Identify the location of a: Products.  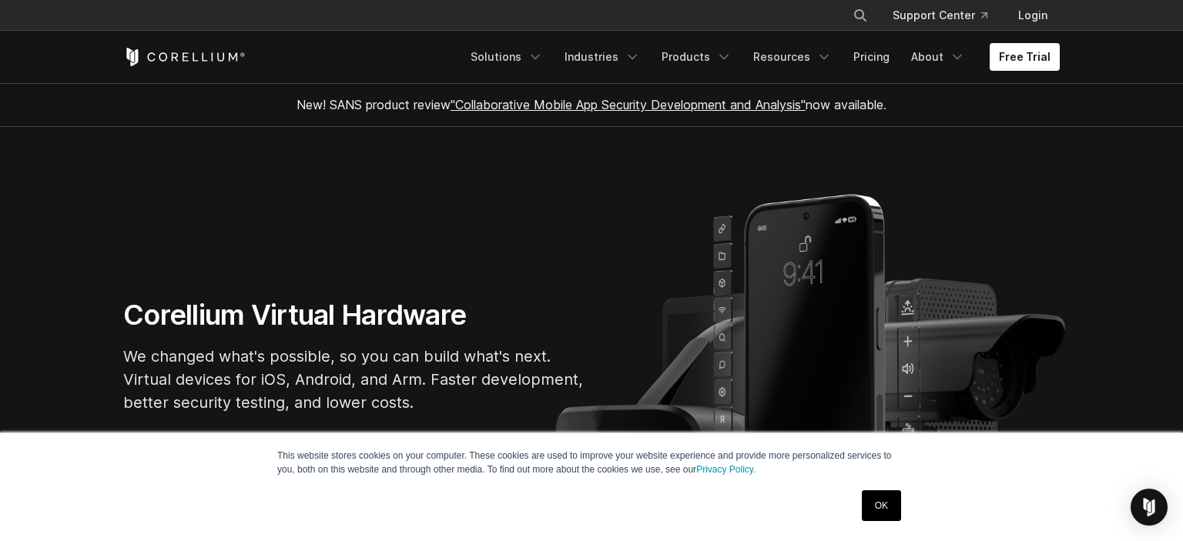
(696, 57).